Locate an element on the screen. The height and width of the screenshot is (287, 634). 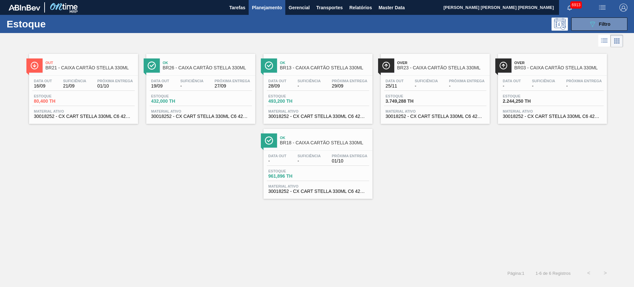
span: BR13 - CAIXA CARTÃO STELLA 330ML is located at coordinates (325, 68).